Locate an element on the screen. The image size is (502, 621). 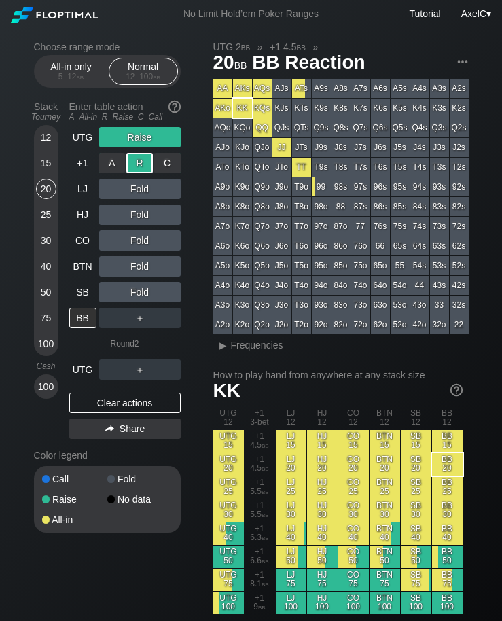
div: 82s is located at coordinates (459, 206).